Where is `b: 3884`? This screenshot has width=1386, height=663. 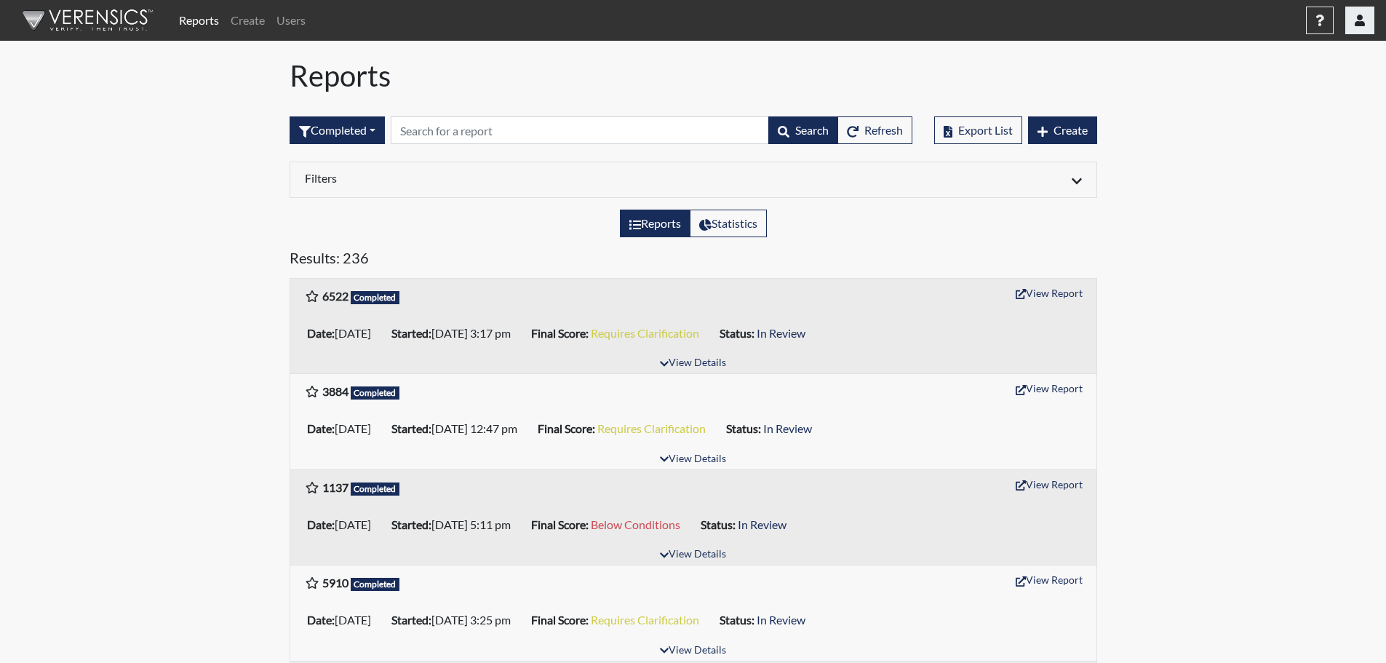 b: 3884 is located at coordinates (335, 391).